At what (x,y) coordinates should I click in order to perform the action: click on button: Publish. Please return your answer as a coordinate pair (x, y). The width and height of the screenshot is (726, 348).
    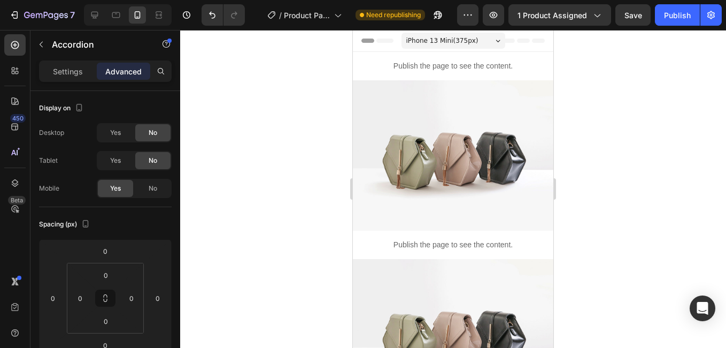
    Looking at the image, I should click on (678, 15).